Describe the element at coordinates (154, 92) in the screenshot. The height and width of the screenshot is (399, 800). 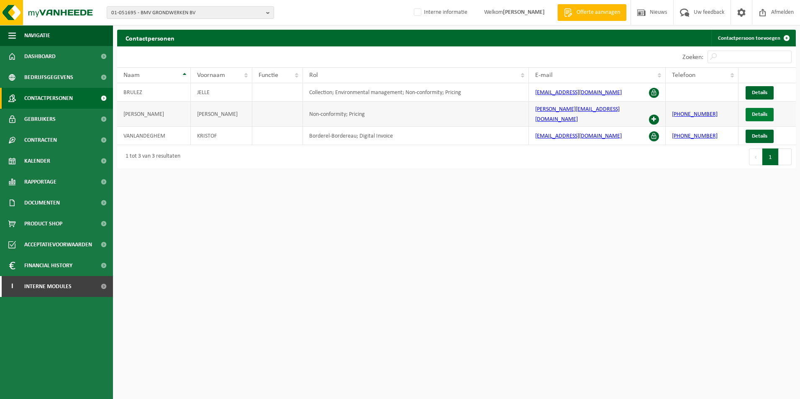
I see `td: BRULEZ` at that location.